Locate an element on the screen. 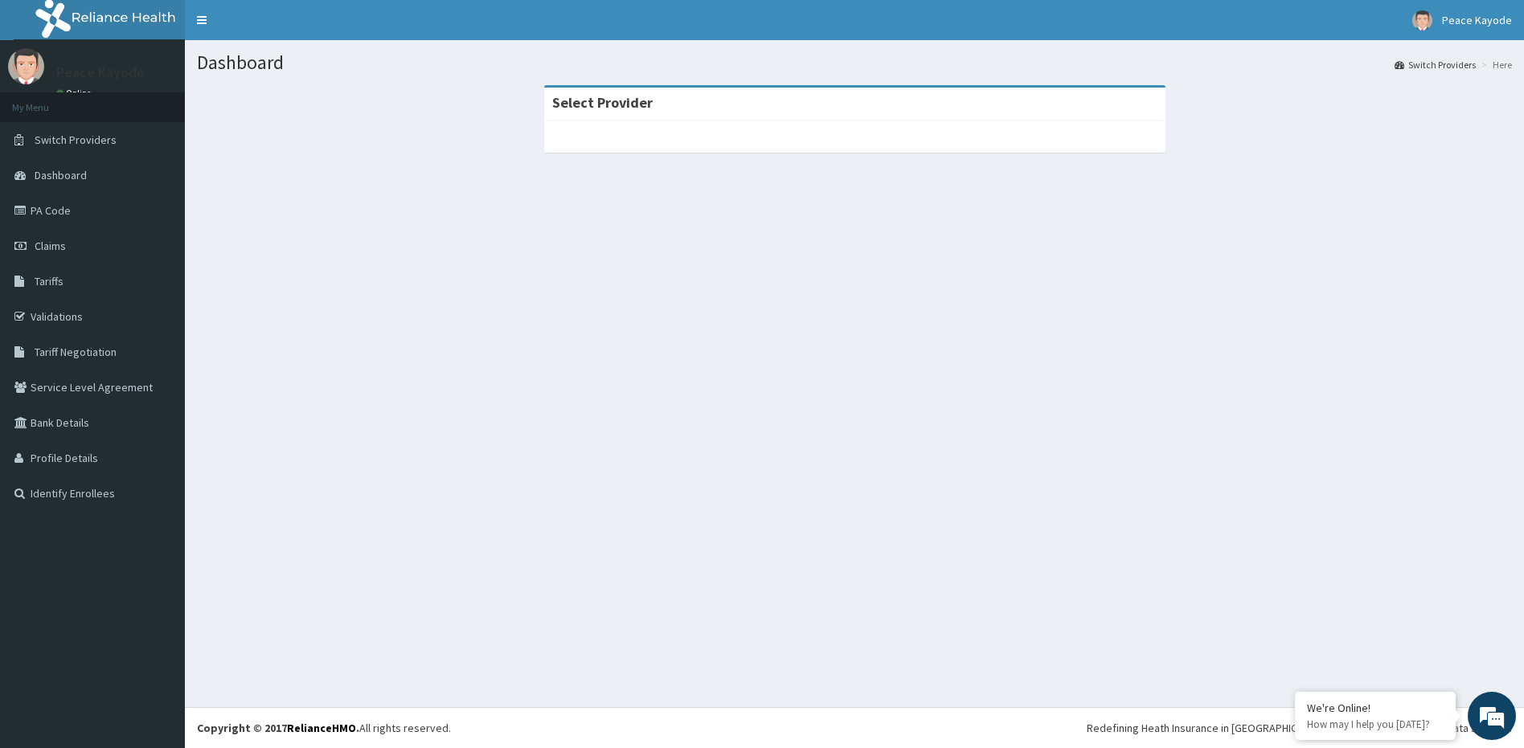 Image resolution: width=1524 pixels, height=748 pixels. span: Tariff Negotiation is located at coordinates (76, 352).